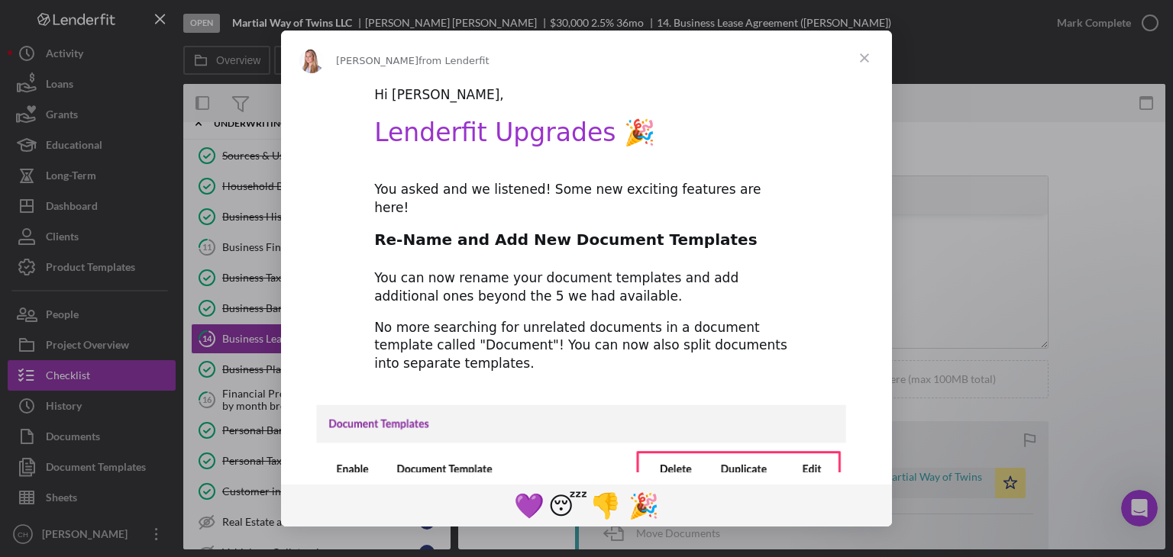  Describe the element at coordinates (586, 346) in the screenshot. I see `div: No more searching for unrelated documents in a document template called "Document"! You can now a...` at that location.